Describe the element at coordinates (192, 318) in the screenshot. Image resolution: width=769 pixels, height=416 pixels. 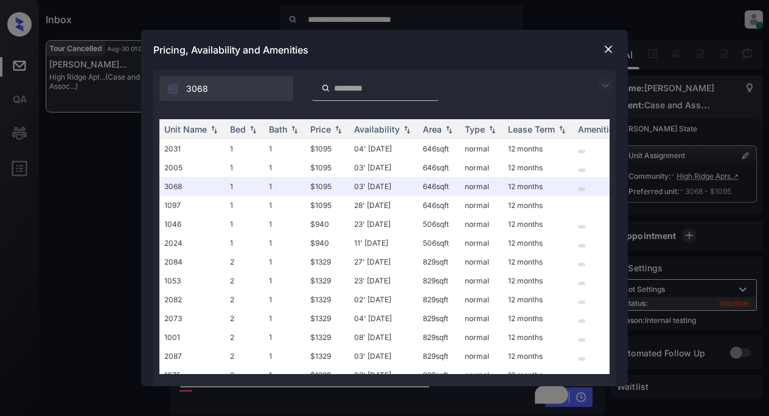
I see `td: 2073` at that location.